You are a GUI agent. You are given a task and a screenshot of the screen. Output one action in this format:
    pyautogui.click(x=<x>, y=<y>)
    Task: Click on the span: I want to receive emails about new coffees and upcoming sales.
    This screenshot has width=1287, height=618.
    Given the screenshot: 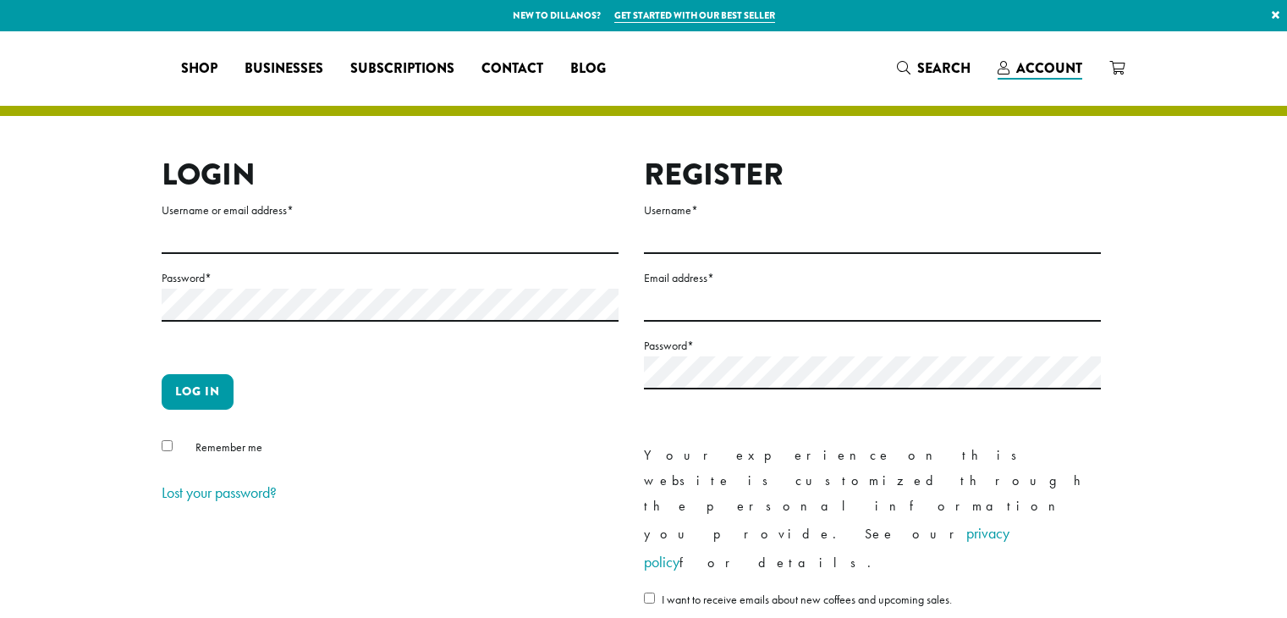 What is the action you would take?
    pyautogui.click(x=807, y=599)
    